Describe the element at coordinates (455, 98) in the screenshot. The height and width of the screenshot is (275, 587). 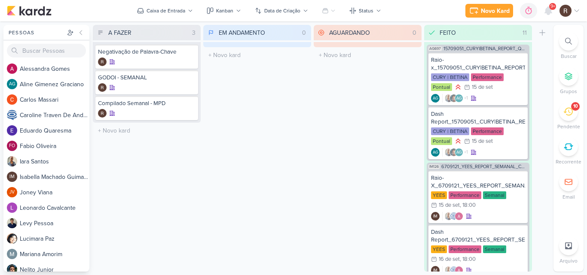
I see `div: Colaboradores: Iara Santos, Nelito Junior, Aline Gimenez Graciano, Alessandra Gomes` at that location.